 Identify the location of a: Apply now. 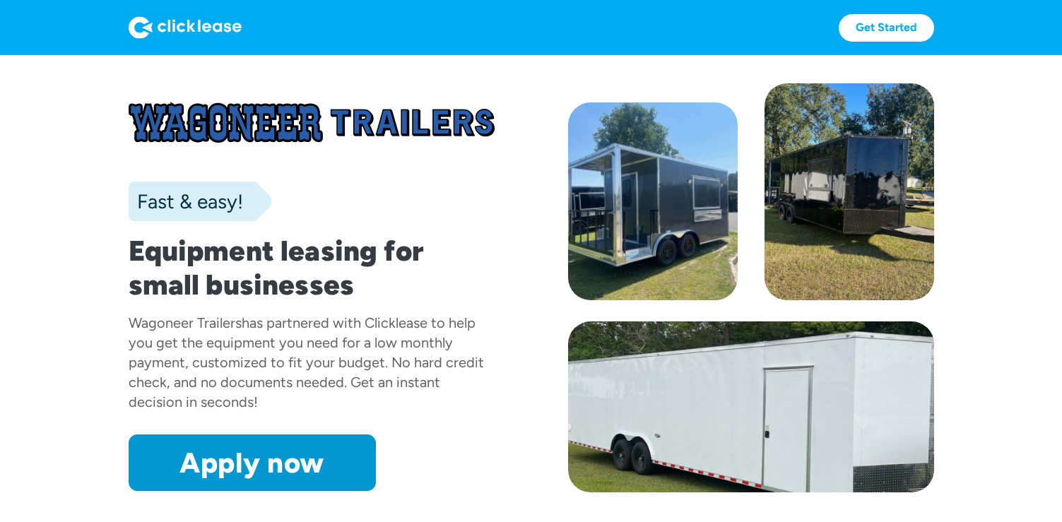
(252, 463).